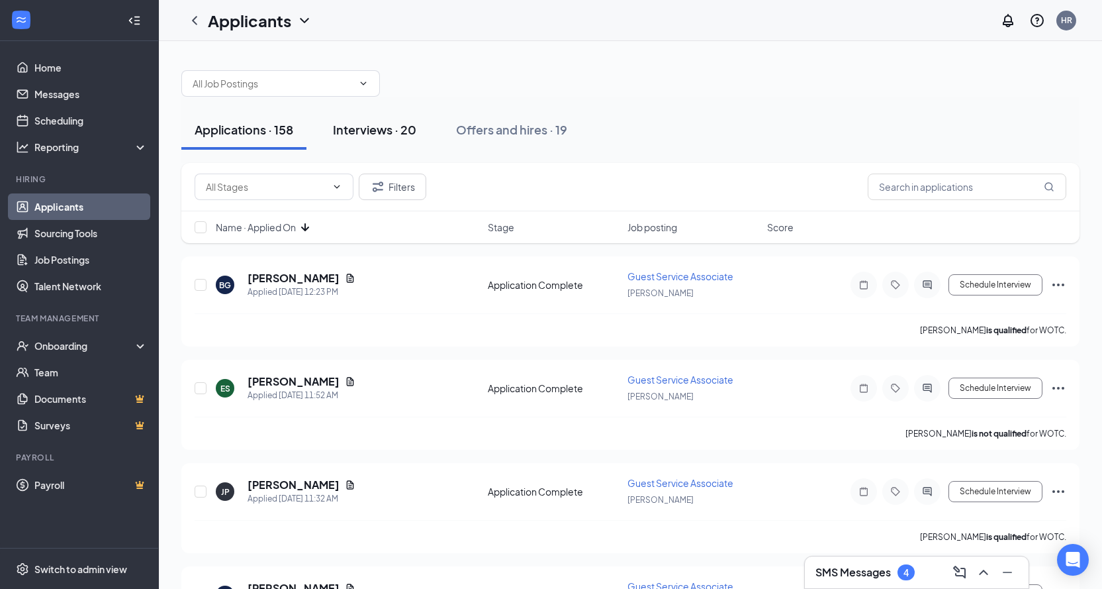 The height and width of the screenshot is (589, 1102). Describe the element at coordinates (266, 187) in the screenshot. I see `input: All Stages` at that location.